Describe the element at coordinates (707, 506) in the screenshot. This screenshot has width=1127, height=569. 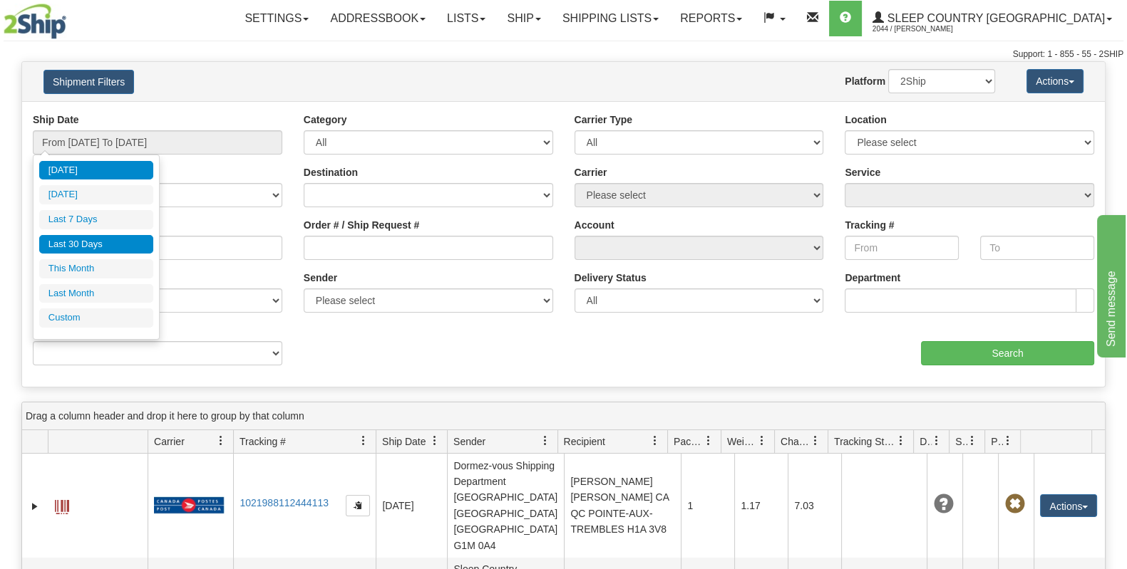
I see `td: 1` at that location.